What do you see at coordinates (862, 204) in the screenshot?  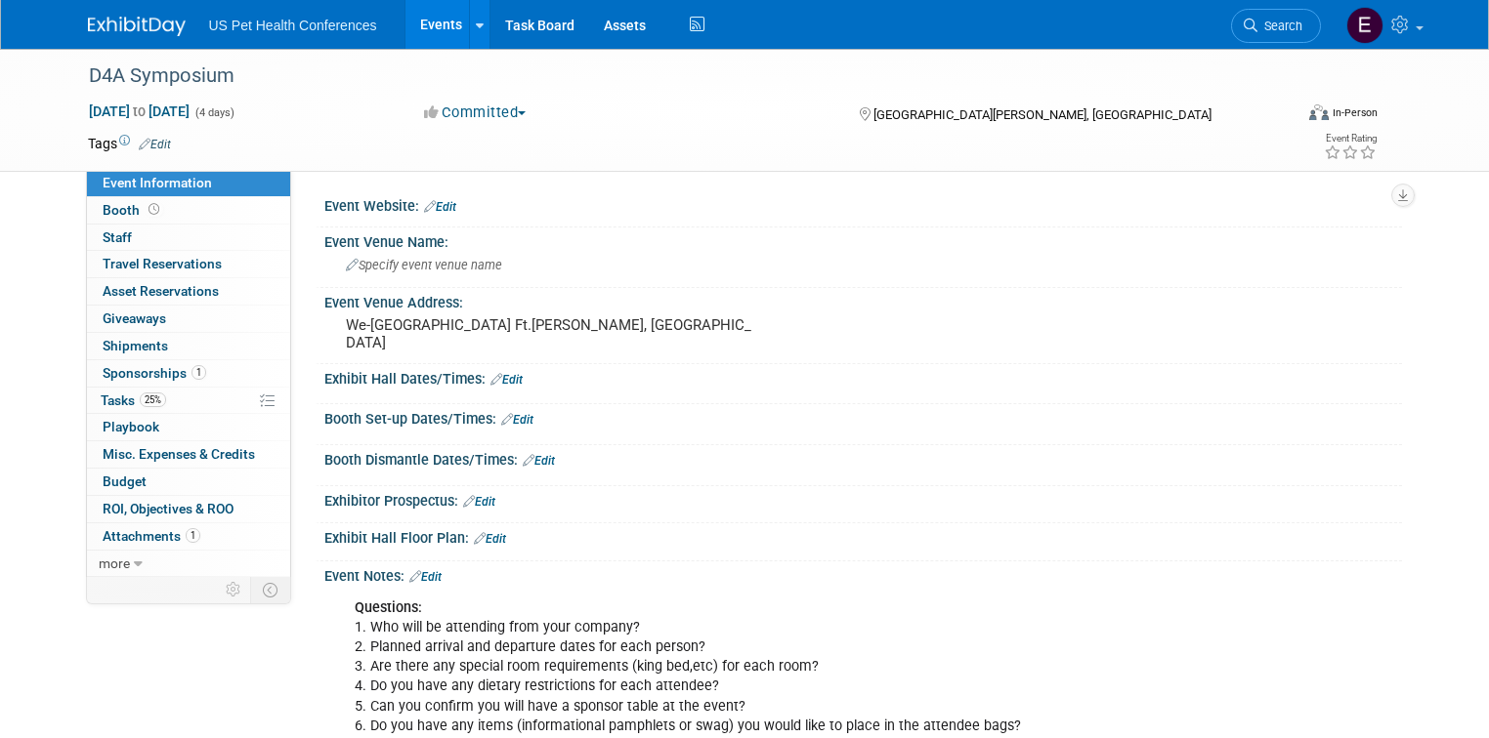 I see `div: Event Website:` at bounding box center [862, 204].